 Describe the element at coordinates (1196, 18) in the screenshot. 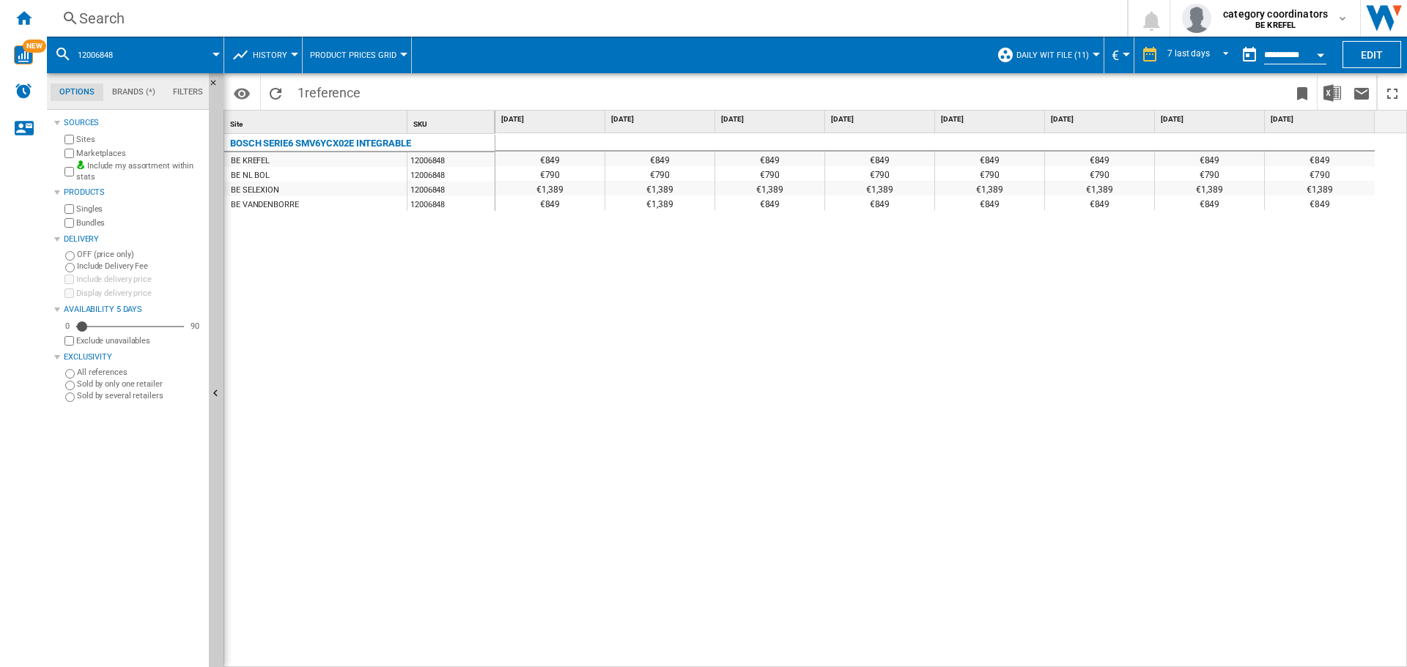

I see `img: profile.jpg` at that location.